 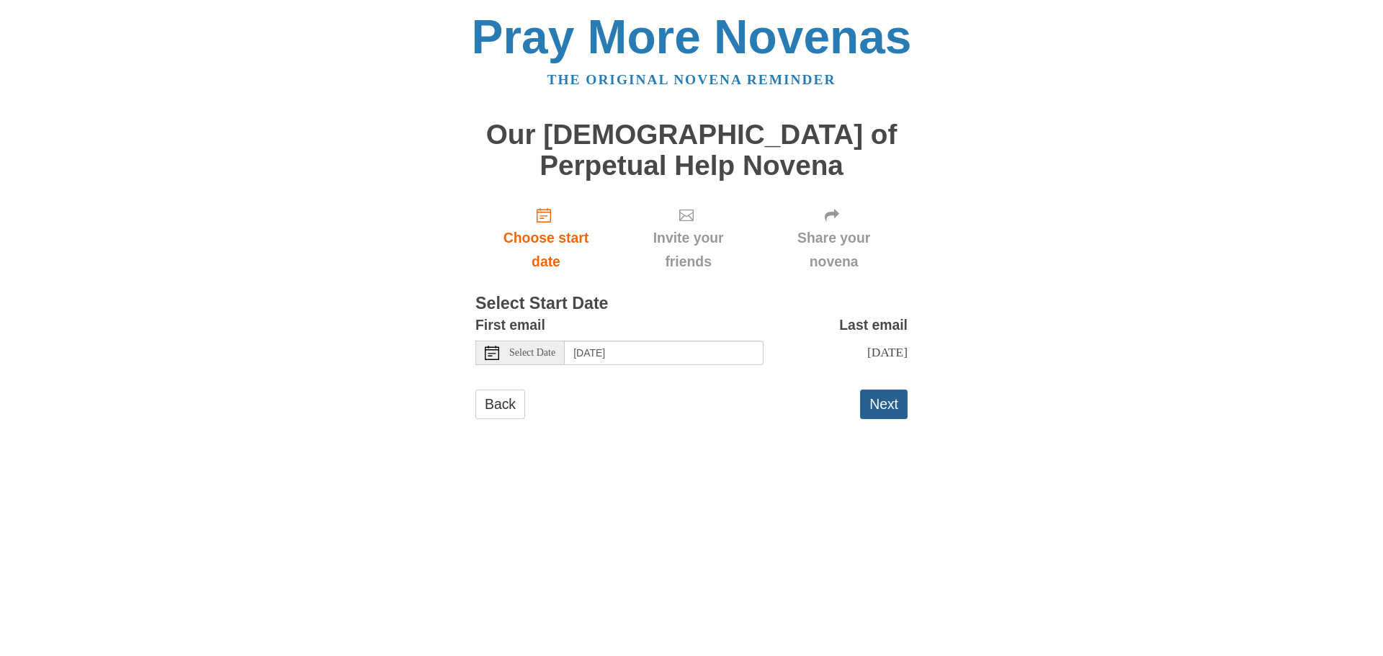 What do you see at coordinates (510, 325) in the screenshot?
I see `label: First email` at bounding box center [510, 325].